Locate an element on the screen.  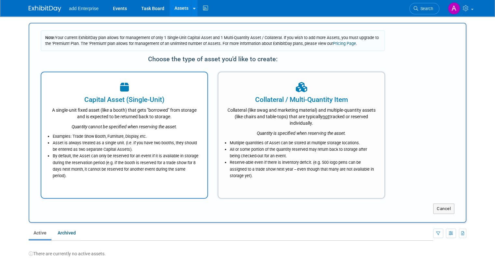
span: Note: is located at coordinates (50, 37).